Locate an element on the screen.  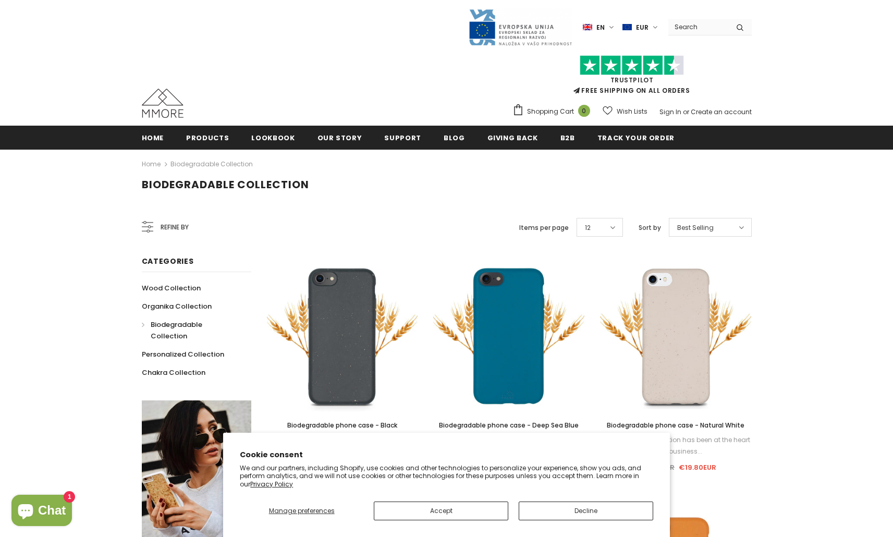
span: Biodegradable phone case - Deep Sea Blue is located at coordinates (509, 425).